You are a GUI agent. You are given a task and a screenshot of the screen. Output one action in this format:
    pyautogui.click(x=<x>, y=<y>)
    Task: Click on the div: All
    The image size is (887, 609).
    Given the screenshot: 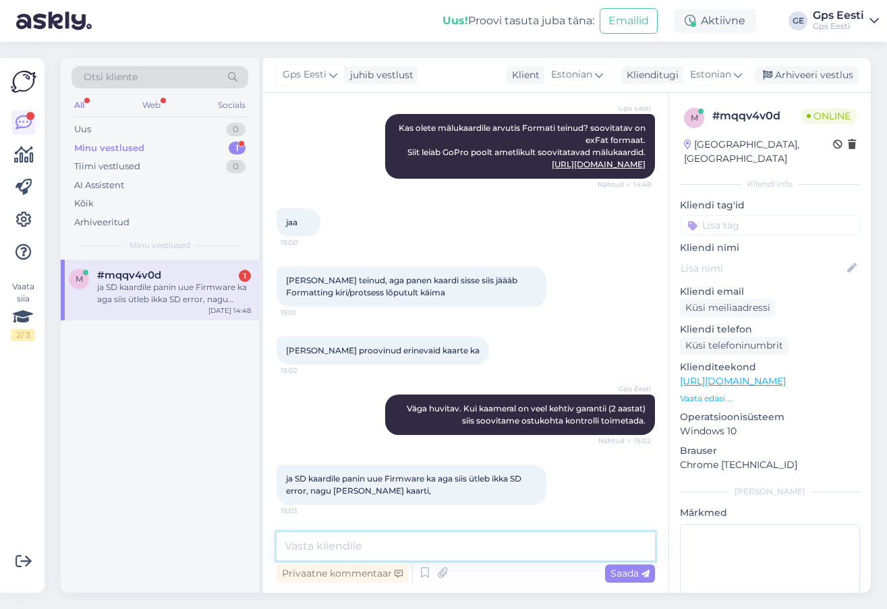 What is the action you would take?
    pyautogui.click(x=79, y=105)
    